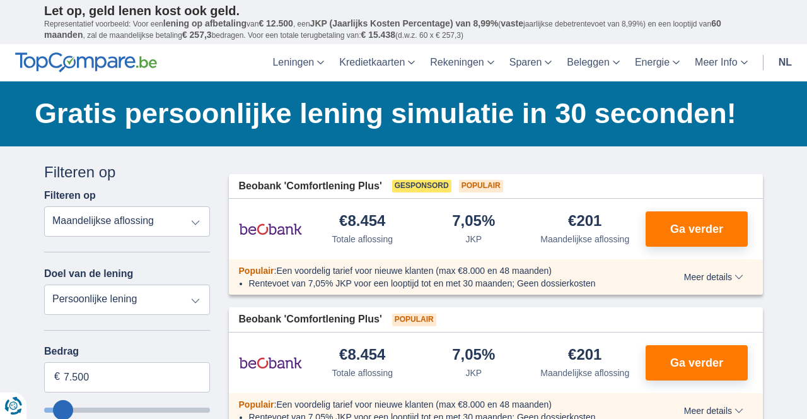 The height and width of the screenshot is (419, 807). What do you see at coordinates (593, 62) in the screenshot?
I see `a: Beleggen` at bounding box center [593, 62].